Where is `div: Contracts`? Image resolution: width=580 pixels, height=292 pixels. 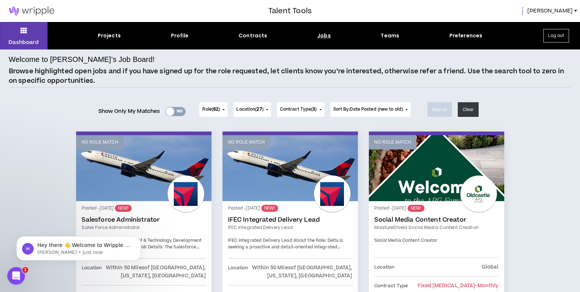
div: Contracts is located at coordinates (253, 36).